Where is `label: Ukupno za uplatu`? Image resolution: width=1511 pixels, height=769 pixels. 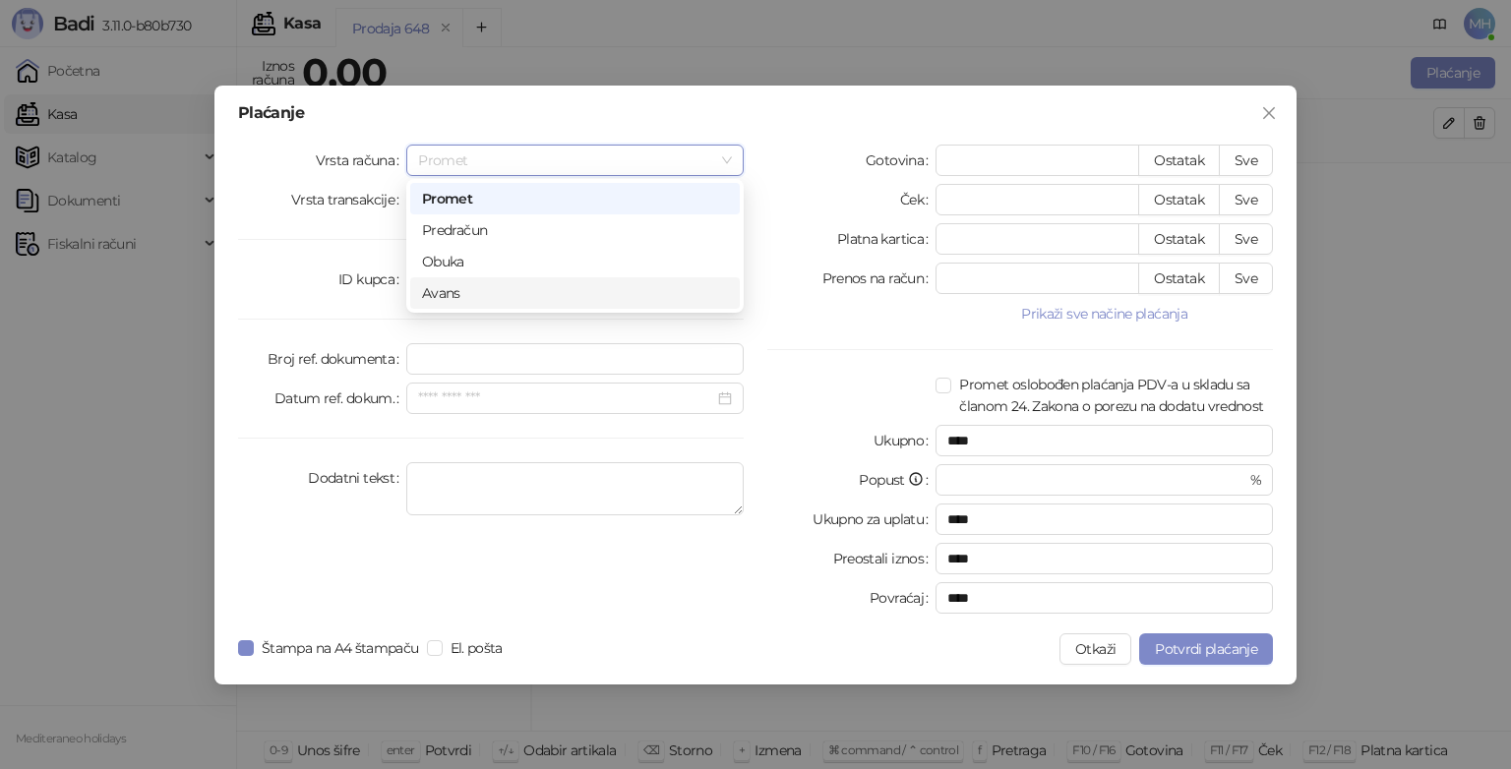
label: Ukupno za uplatu is located at coordinates (874, 519).